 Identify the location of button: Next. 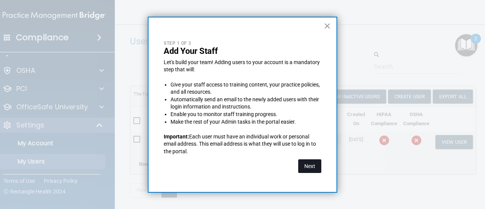
(309, 166).